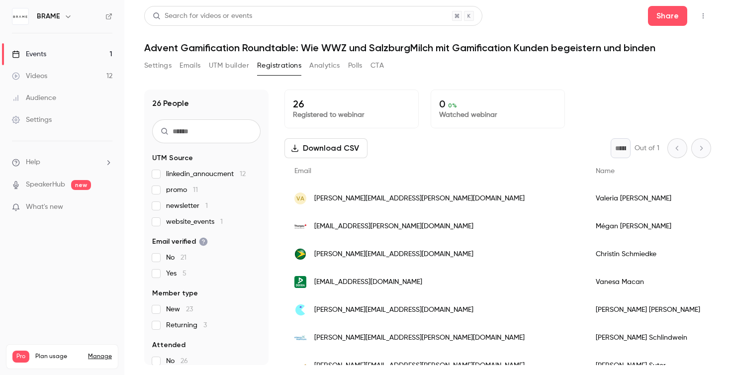 This screenshot has height=375, width=731. I want to click on img: mycarl.ch, so click(300, 310).